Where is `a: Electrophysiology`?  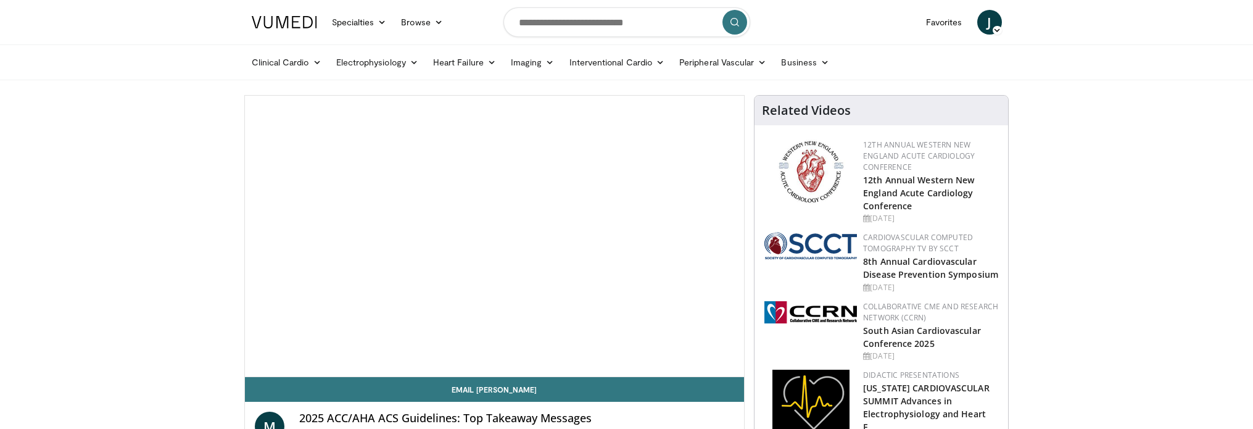
a: Electrophysiology is located at coordinates (377, 62).